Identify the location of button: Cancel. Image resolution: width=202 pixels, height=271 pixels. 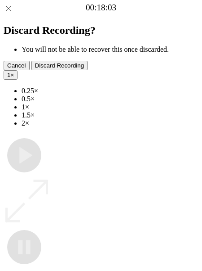
(17, 65).